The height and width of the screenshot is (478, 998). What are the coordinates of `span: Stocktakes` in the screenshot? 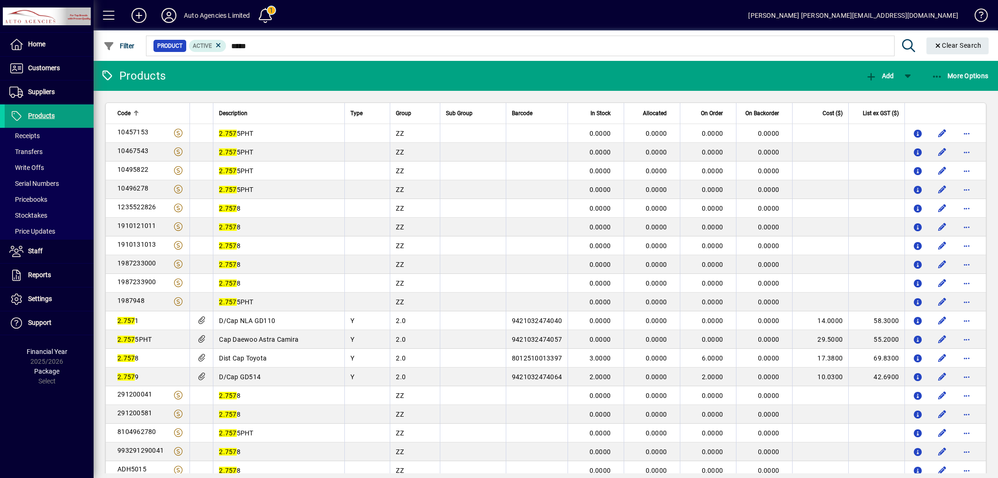 It's located at (28, 215).